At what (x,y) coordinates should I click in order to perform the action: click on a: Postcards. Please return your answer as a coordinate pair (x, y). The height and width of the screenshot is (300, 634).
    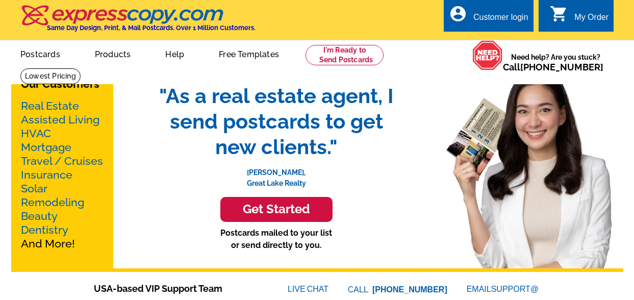
    Looking at the image, I should click on (40, 53).